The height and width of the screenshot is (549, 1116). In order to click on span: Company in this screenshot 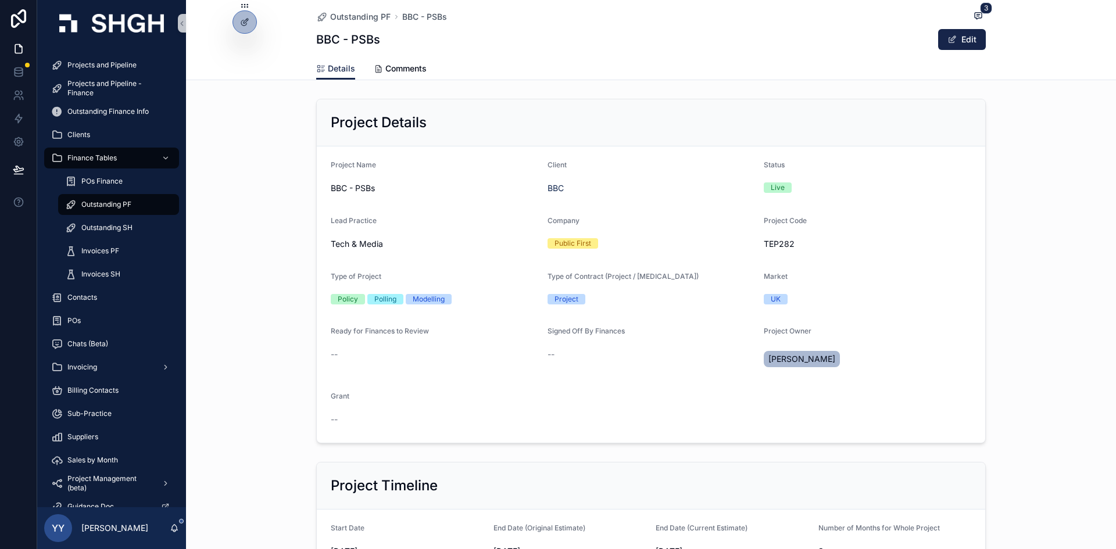, I will do `click(563, 220)`.